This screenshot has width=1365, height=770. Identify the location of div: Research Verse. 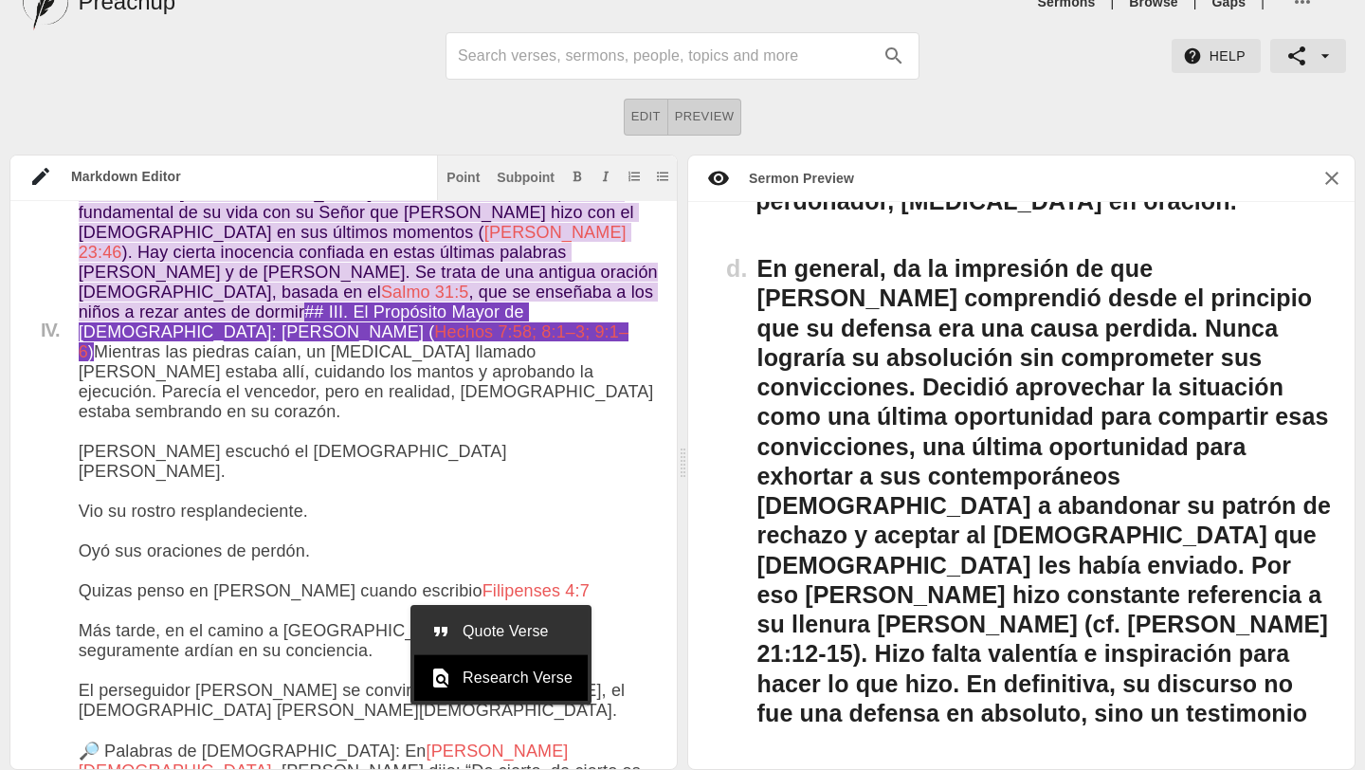
(501, 678).